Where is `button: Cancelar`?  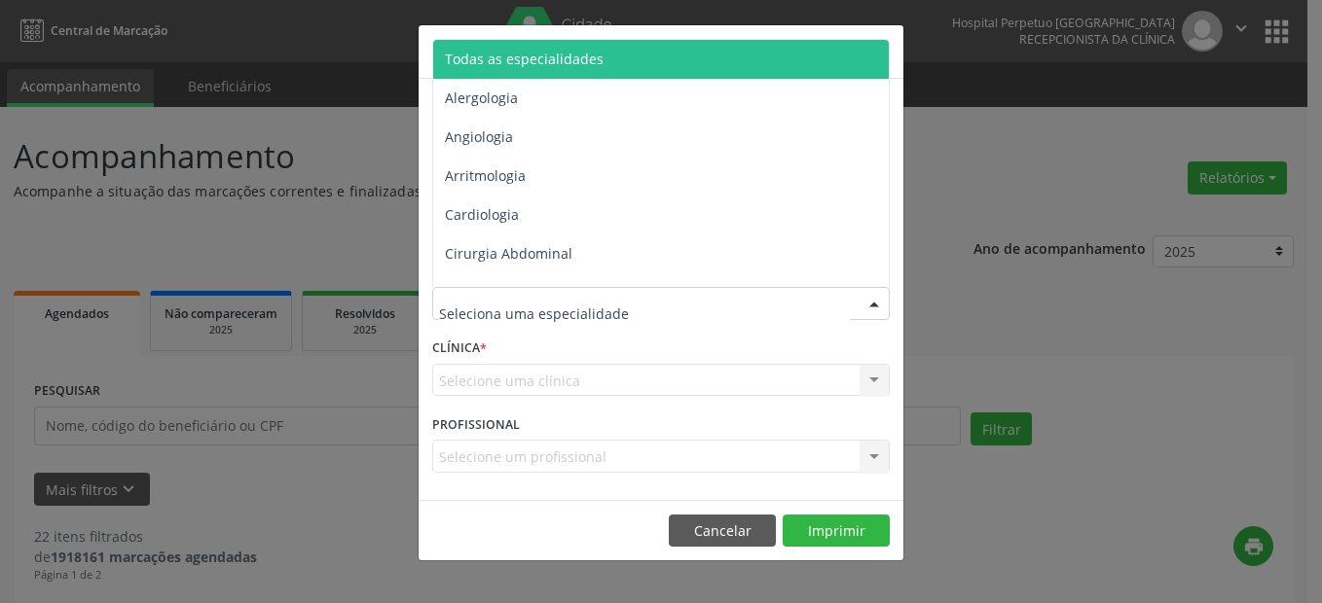
button: Cancelar is located at coordinates (722, 531).